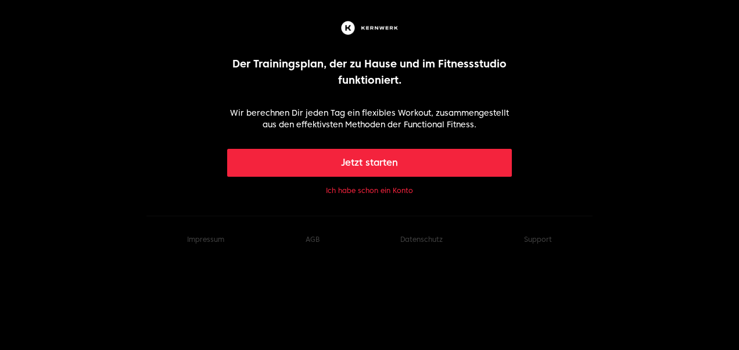  I want to click on p: Der Trainingsplan, der zu Hause und im Fitnessstudio funktioniert., so click(370, 72).